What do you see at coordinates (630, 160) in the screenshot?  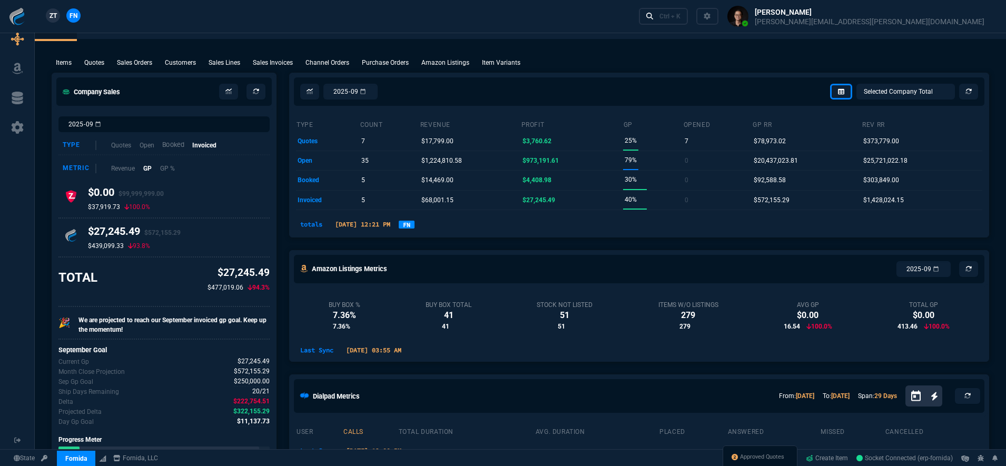 I see `p: 79%` at bounding box center [630, 160].